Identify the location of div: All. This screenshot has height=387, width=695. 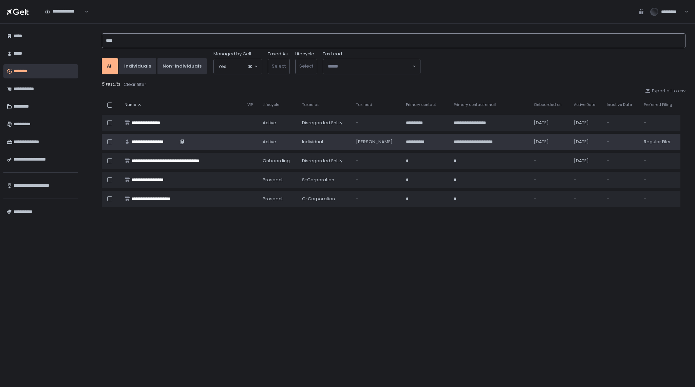
(110, 66).